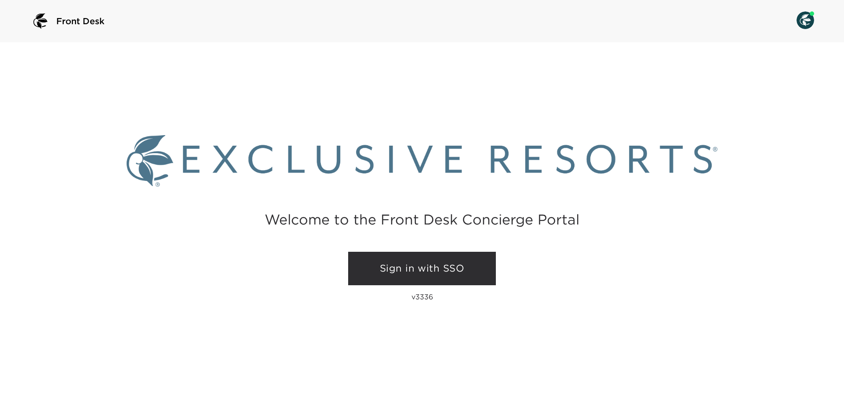 This screenshot has width=844, height=401. Describe the element at coordinates (422, 268) in the screenshot. I see `a: Sign in with SSO` at that location.